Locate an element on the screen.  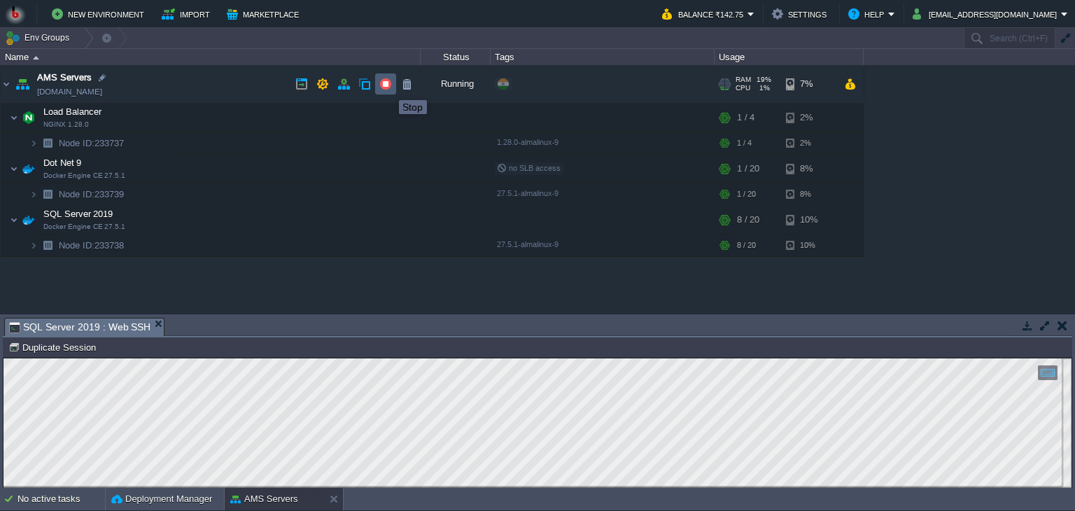
span: 233739 is located at coordinates (92, 194).